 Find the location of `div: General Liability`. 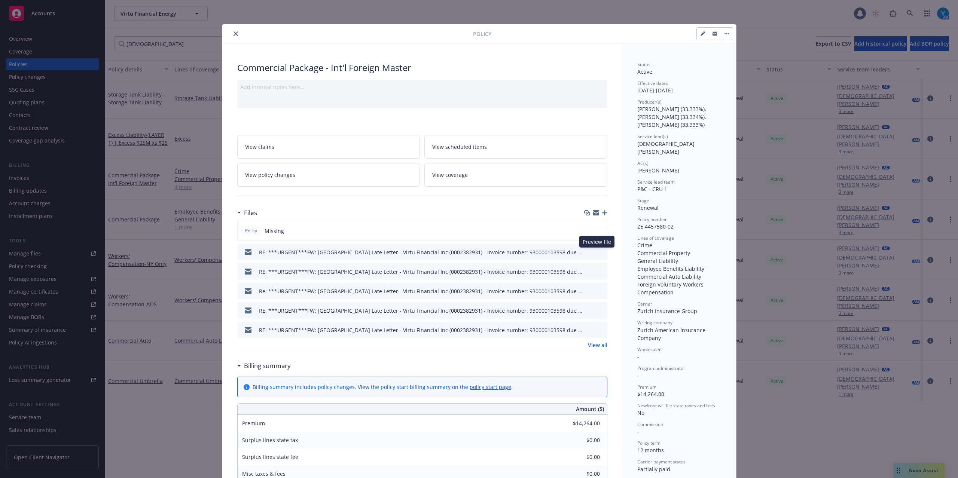

div: General Liability is located at coordinates (680, 261).